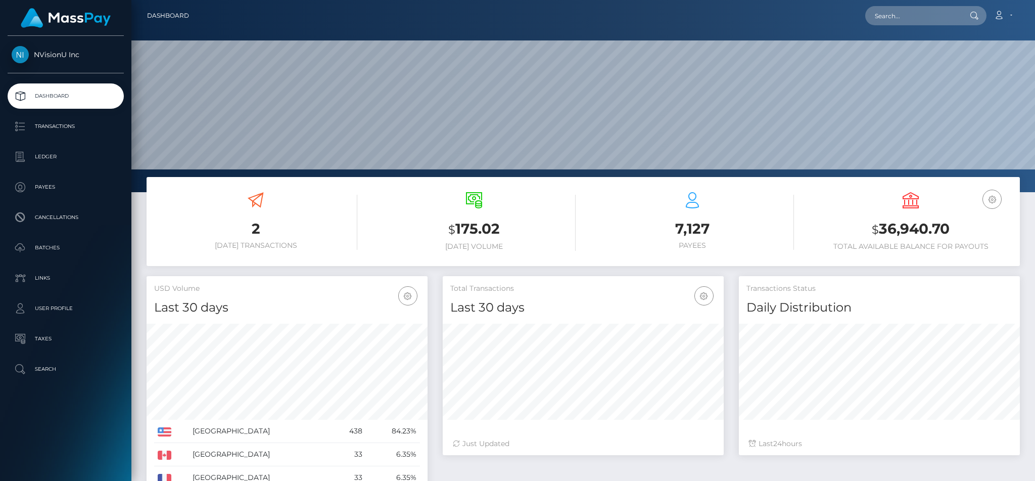 Image resolution: width=1035 pixels, height=481 pixels. Describe the element at coordinates (66, 339) in the screenshot. I see `p: Taxes` at that location.